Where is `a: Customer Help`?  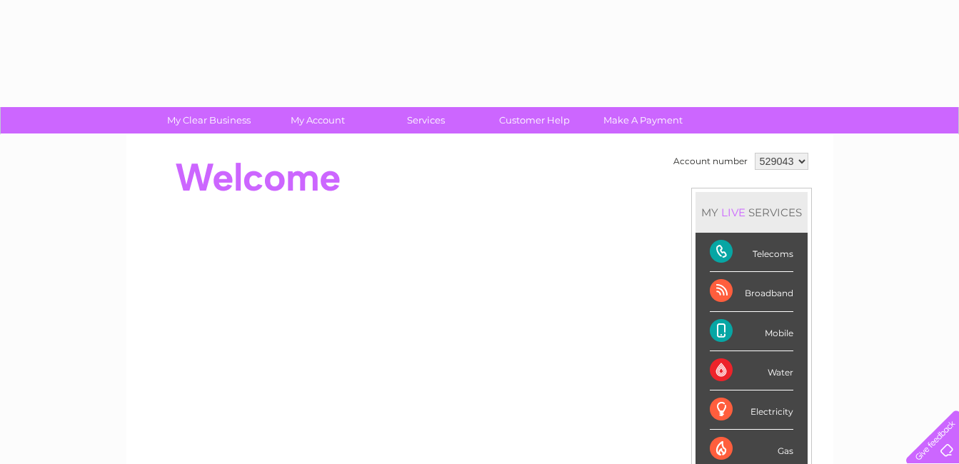 a: Customer Help is located at coordinates (534, 120).